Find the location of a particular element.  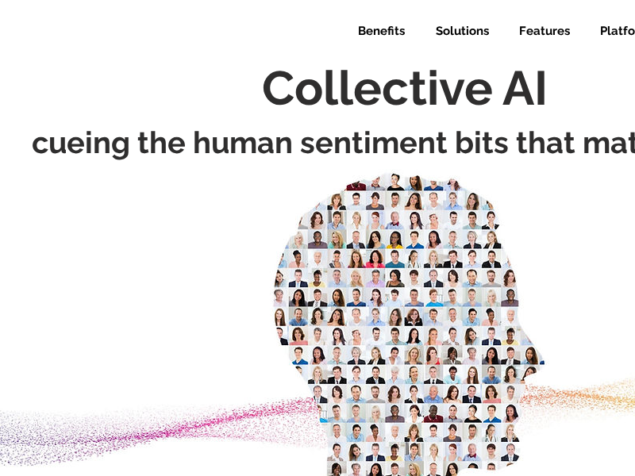

span: Collective AI is located at coordinates (405, 88).